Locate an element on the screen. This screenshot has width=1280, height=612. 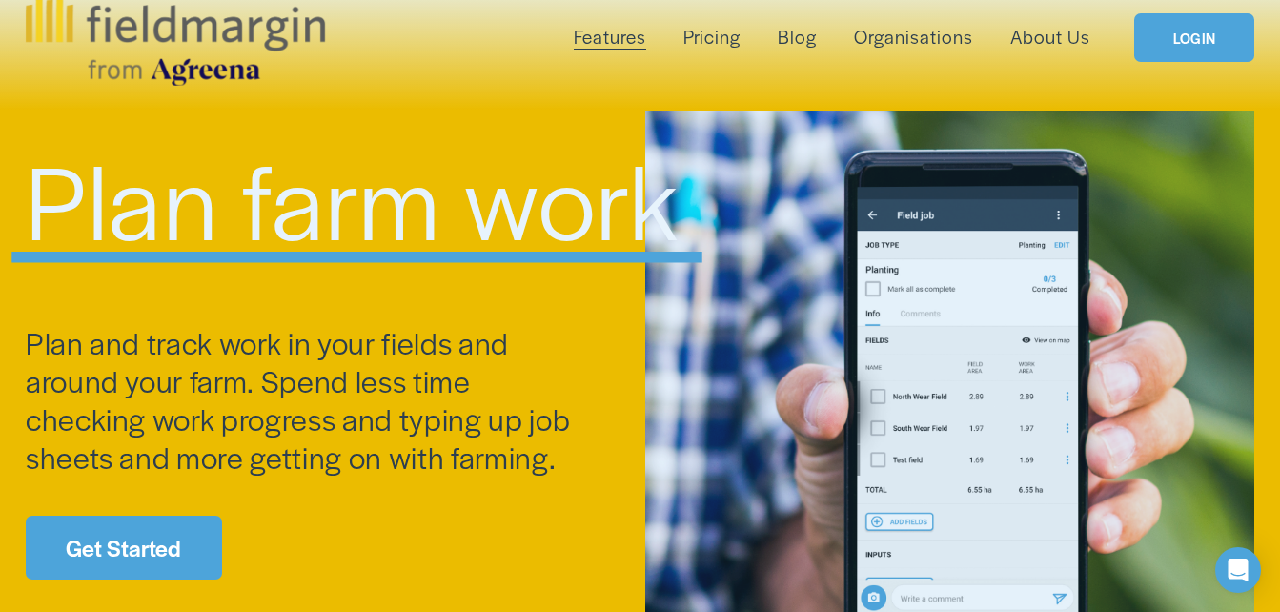
a: Blog is located at coordinates (797, 37).